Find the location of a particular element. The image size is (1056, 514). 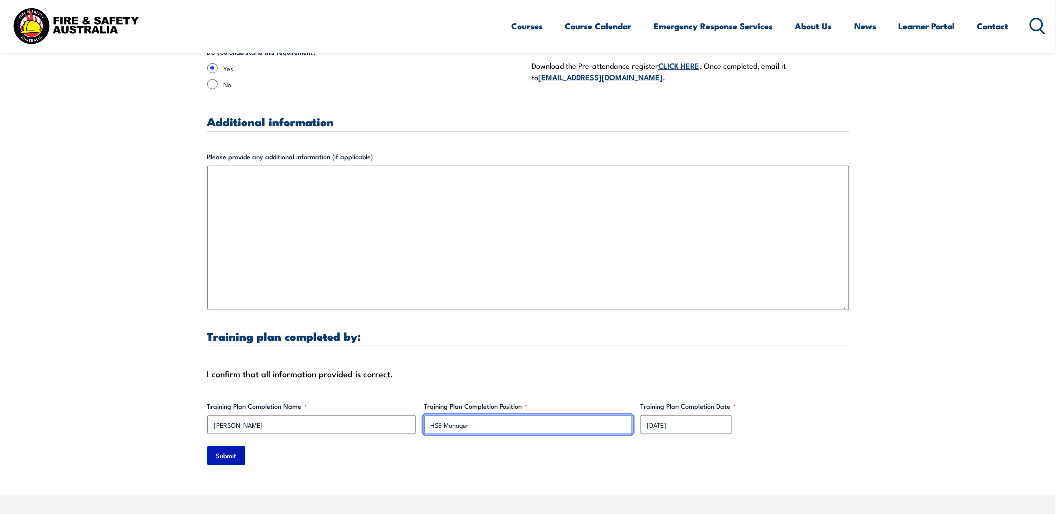

label: Training Plan Completion Position is located at coordinates (528, 406).